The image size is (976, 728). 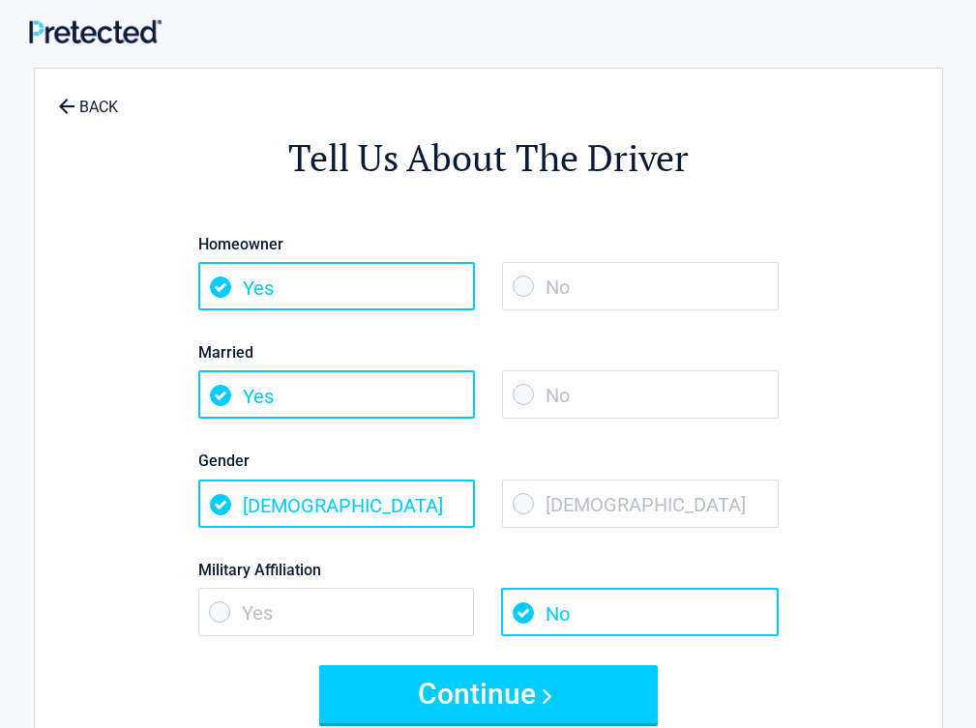 I want to click on a: BACK, so click(x=88, y=98).